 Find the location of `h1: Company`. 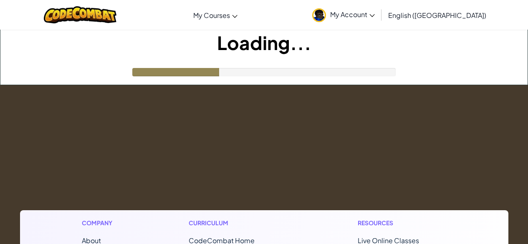

h1: Company is located at coordinates (101, 223).